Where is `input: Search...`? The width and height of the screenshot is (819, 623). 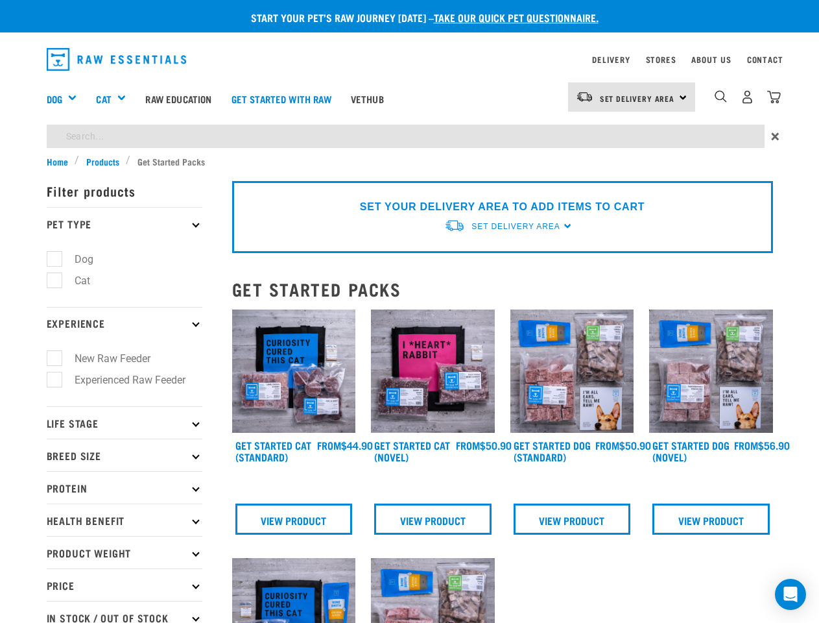 input: Search... is located at coordinates (405, 136).